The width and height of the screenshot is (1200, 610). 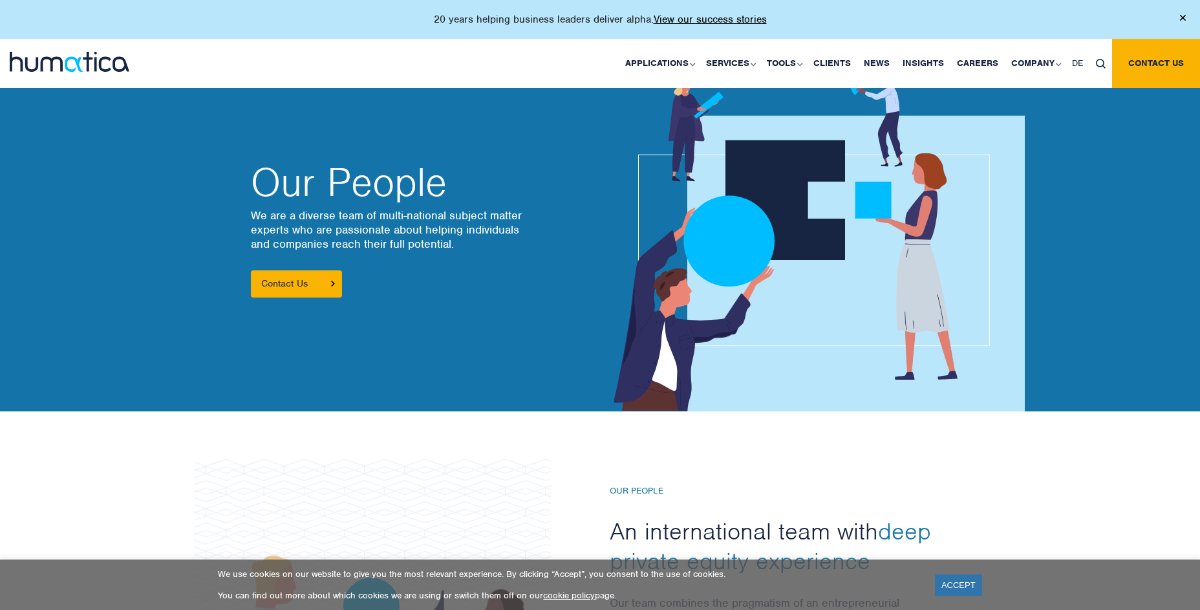 I want to click on p: 20 years helping business leaders deliver alpha., so click(x=600, y=19).